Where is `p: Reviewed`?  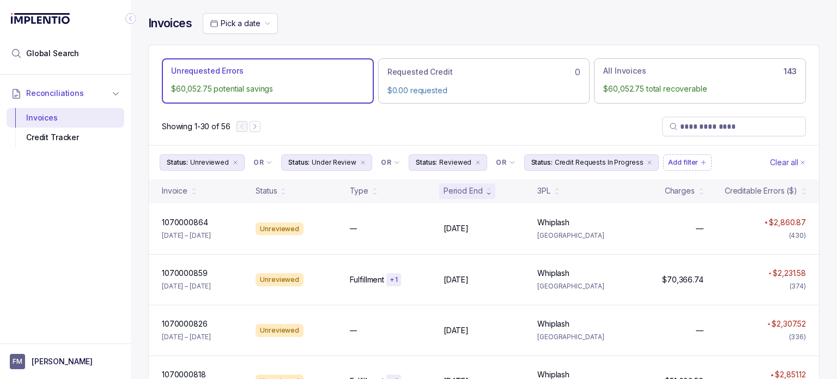
p: Reviewed is located at coordinates (455, 162).